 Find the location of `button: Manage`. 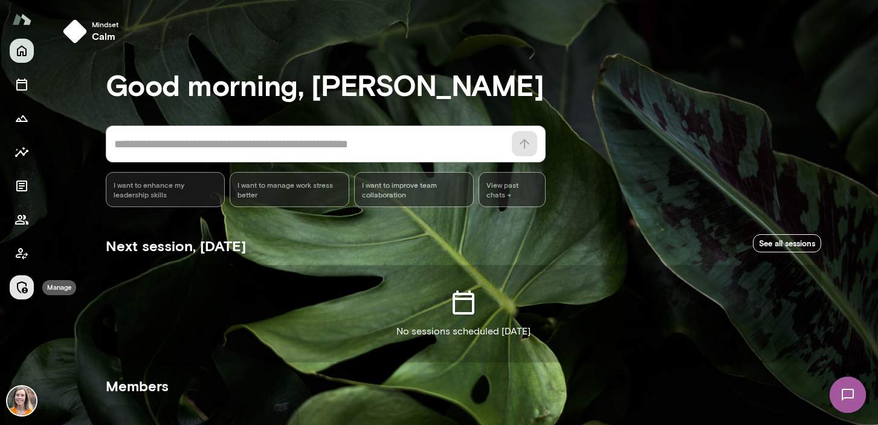

button: Manage is located at coordinates (22, 288).